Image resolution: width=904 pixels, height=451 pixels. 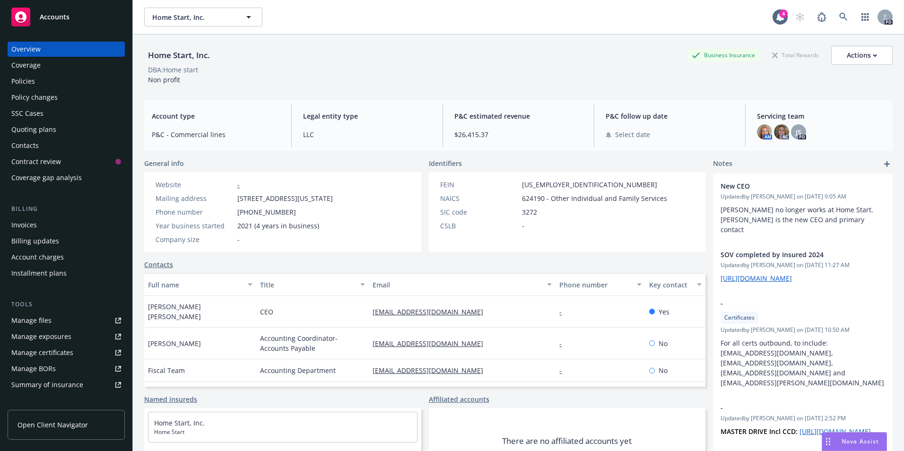 What do you see at coordinates (664, 312) in the screenshot?
I see `span: Yes` at bounding box center [664, 312].